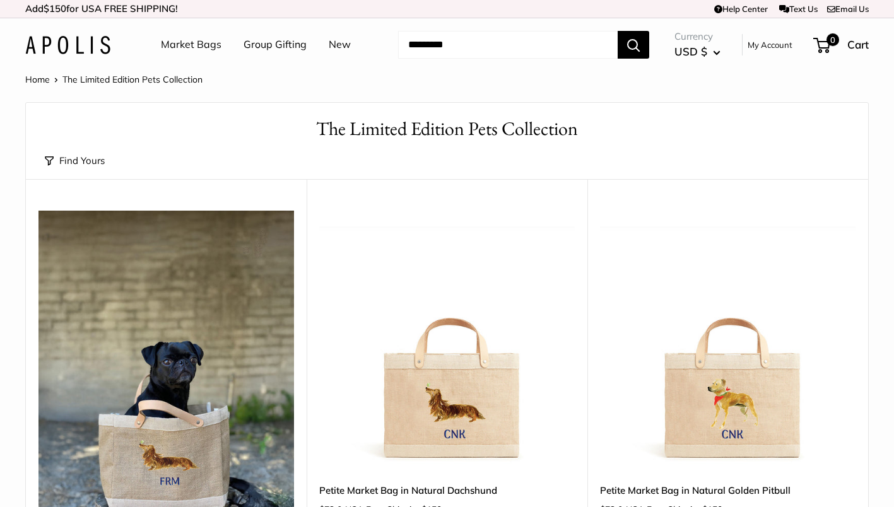 This screenshot has height=507, width=894. I want to click on span: 0, so click(833, 40).